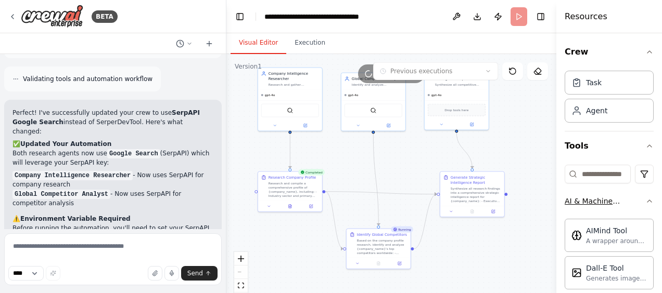 This screenshot has height=293, width=662. I want to click on div: Strategic Market Intelligence ReporterSynthesize all competitive intelligence into a comprehensiv..., so click(456, 99).